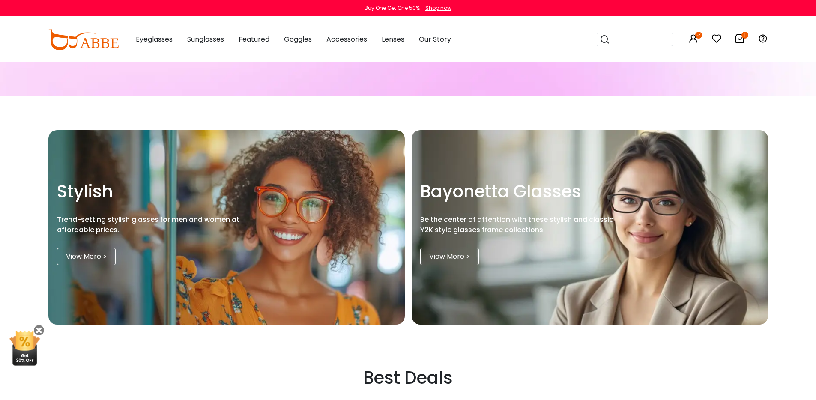 The width and height of the screenshot is (816, 400). Describe the element at coordinates (154, 39) in the screenshot. I see `span: Eyeglasses` at that location.